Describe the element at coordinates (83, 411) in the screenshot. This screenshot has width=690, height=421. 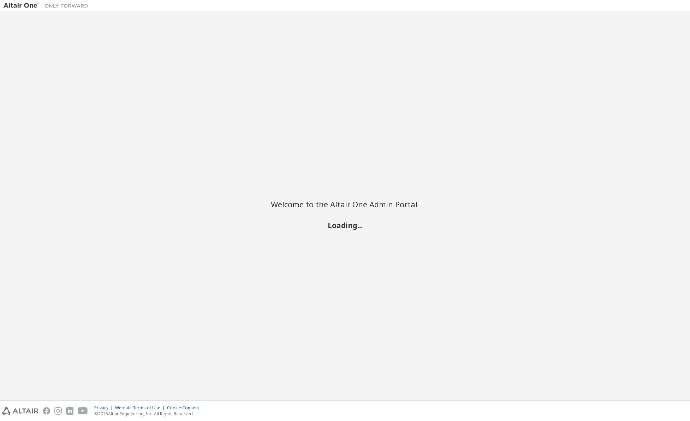
I see `img: youtube.svg` at that location.